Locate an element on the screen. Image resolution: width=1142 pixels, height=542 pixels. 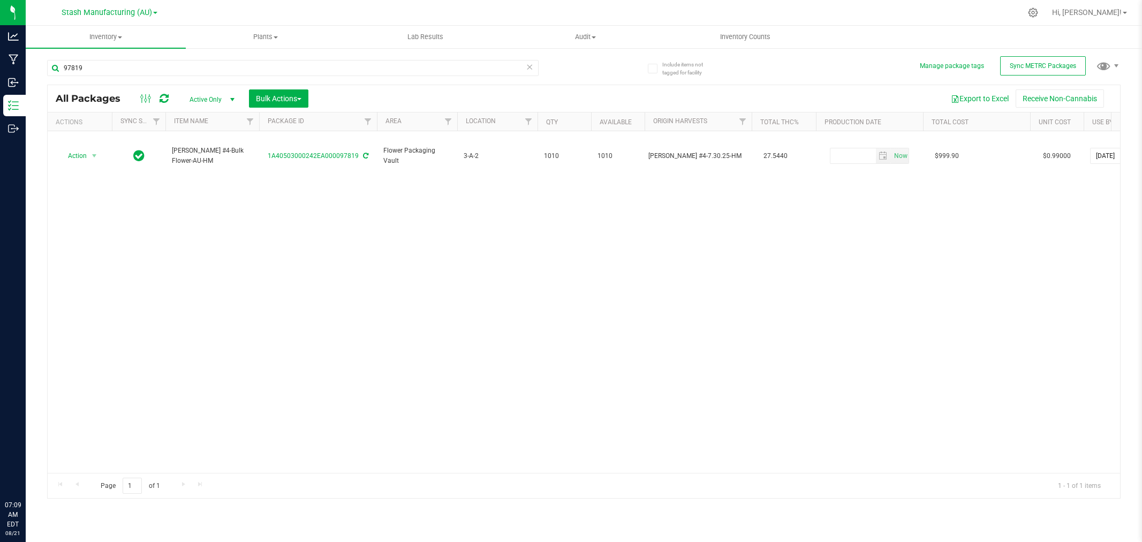
div: Actions is located at coordinates (81, 122).